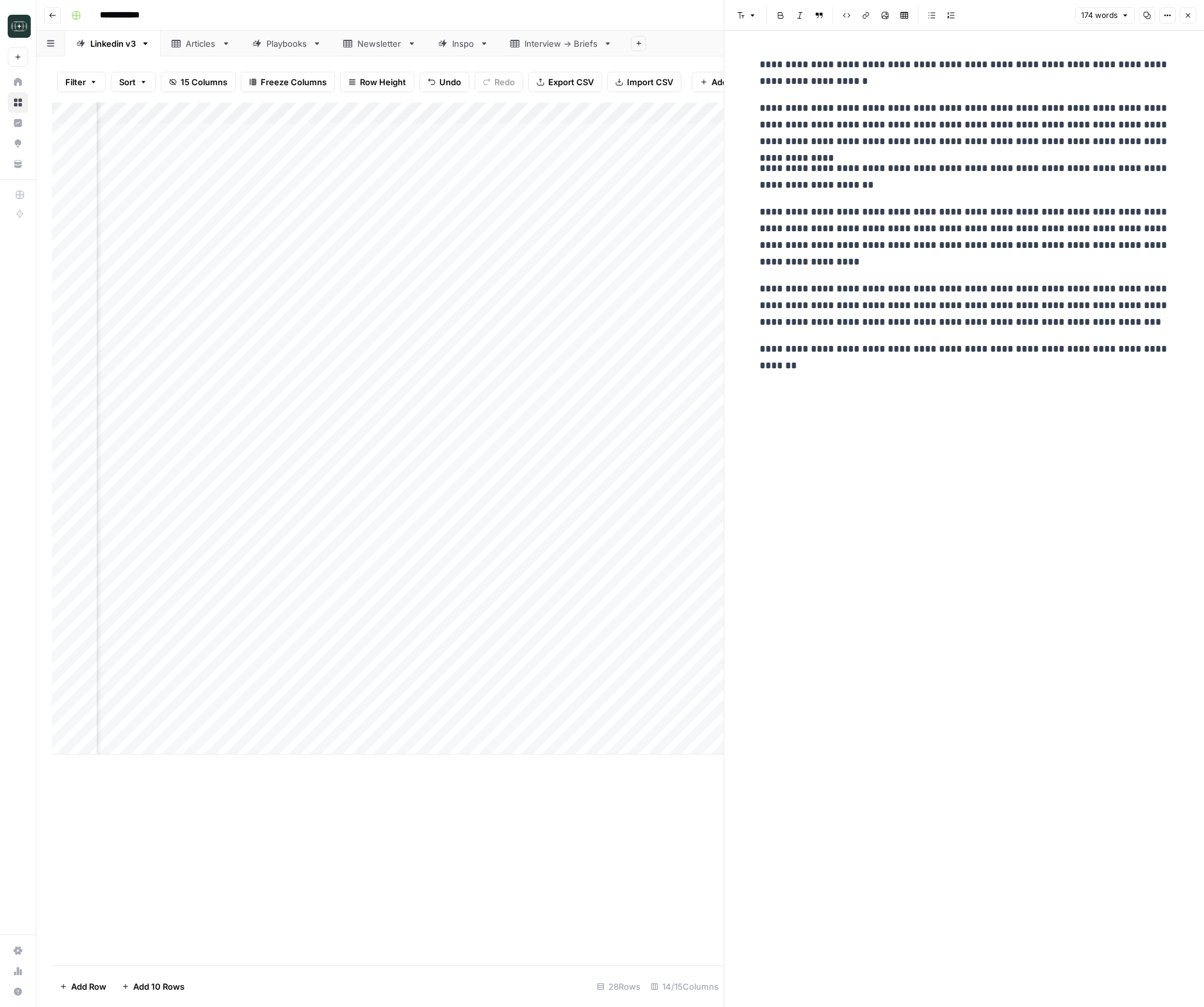 The height and width of the screenshot is (1007, 1204). I want to click on span: Add 10 Rows, so click(159, 987).